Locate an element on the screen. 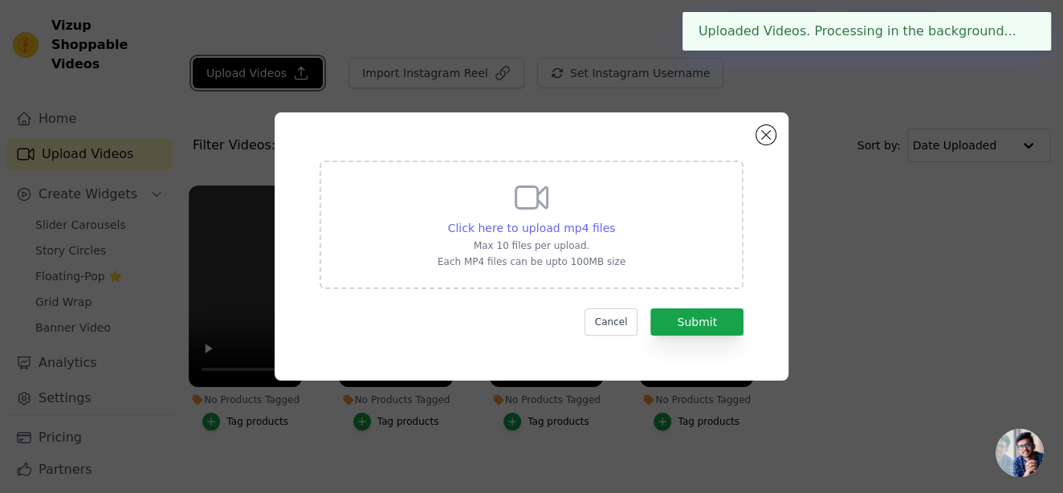 Image resolution: width=1063 pixels, height=493 pixels. button: Cancel is located at coordinates (611, 322).